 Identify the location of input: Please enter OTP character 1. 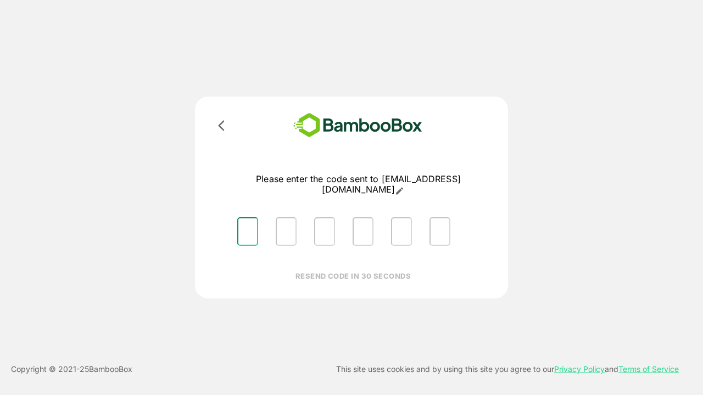
(248, 232).